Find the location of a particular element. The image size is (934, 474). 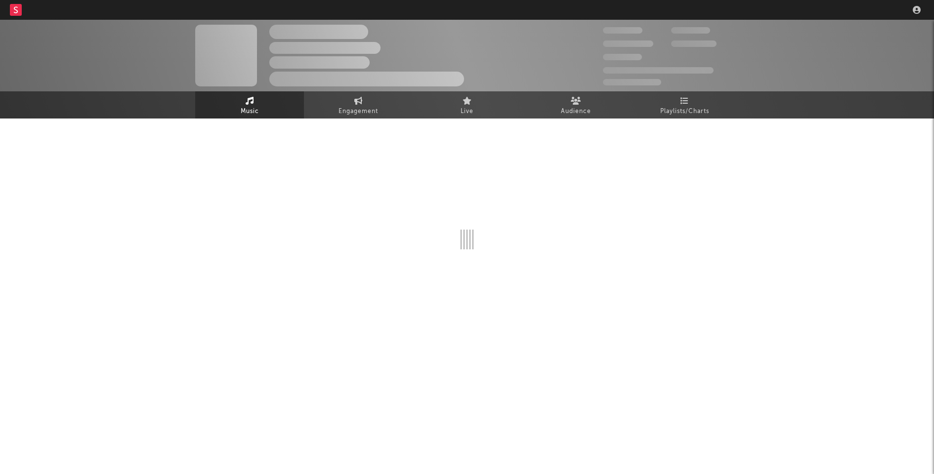

a: Audience is located at coordinates (576, 105).